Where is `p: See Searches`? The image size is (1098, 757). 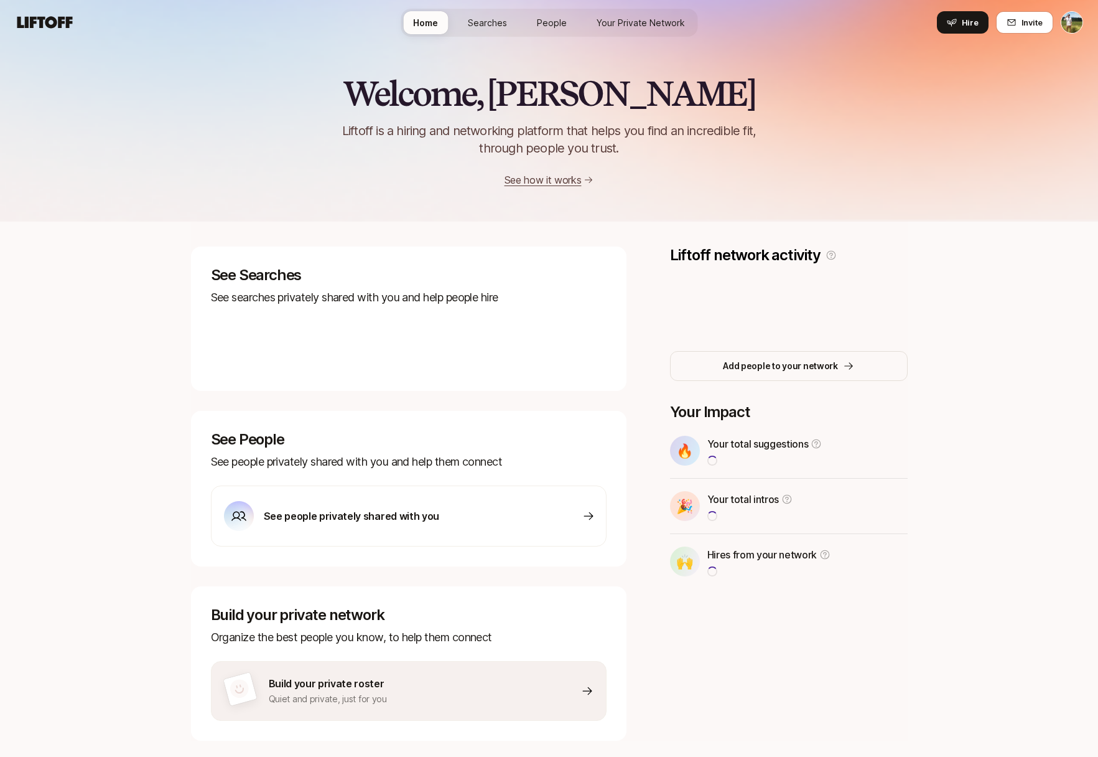
p: See Searches is located at coordinates (409, 275).